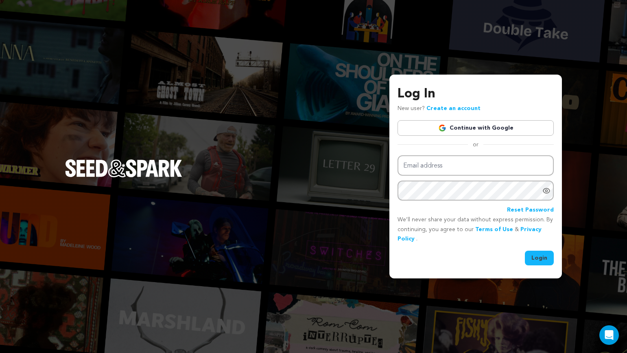 This screenshot has width=627, height=353. I want to click on p: We’ll never share your data without express permission. By continuing, you agree to our & ., so click(476, 229).